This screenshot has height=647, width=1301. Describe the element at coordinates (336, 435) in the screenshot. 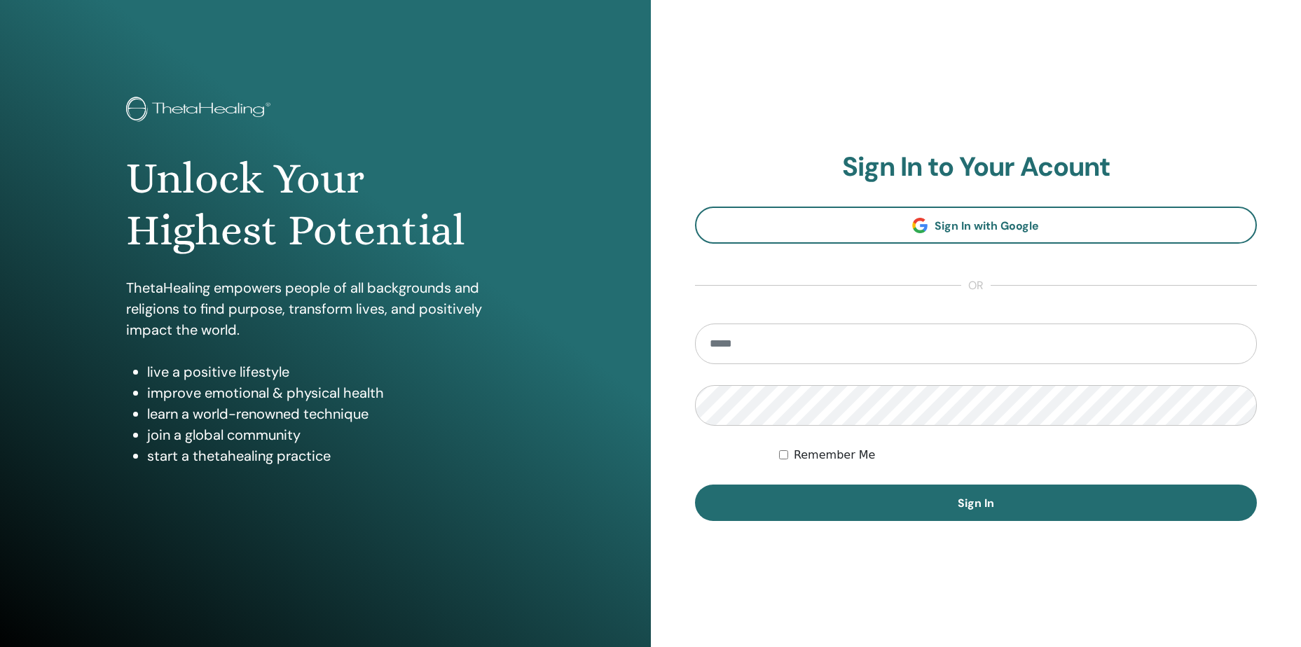

I see `li: join a global community` at that location.